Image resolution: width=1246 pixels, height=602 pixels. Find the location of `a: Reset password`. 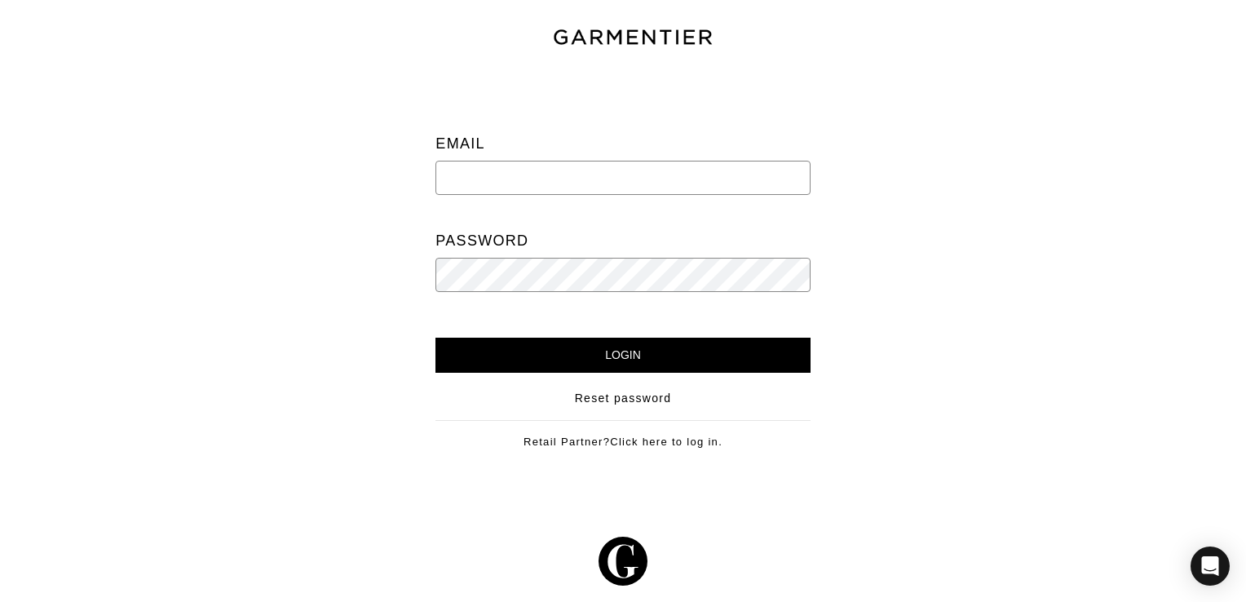

a: Reset password is located at coordinates (623, 398).